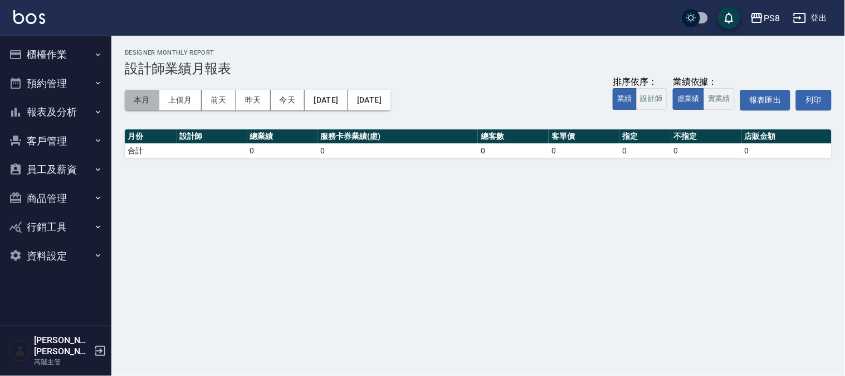 The width and height of the screenshot is (845, 376). I want to click on div: 排序依序：, so click(640, 82).